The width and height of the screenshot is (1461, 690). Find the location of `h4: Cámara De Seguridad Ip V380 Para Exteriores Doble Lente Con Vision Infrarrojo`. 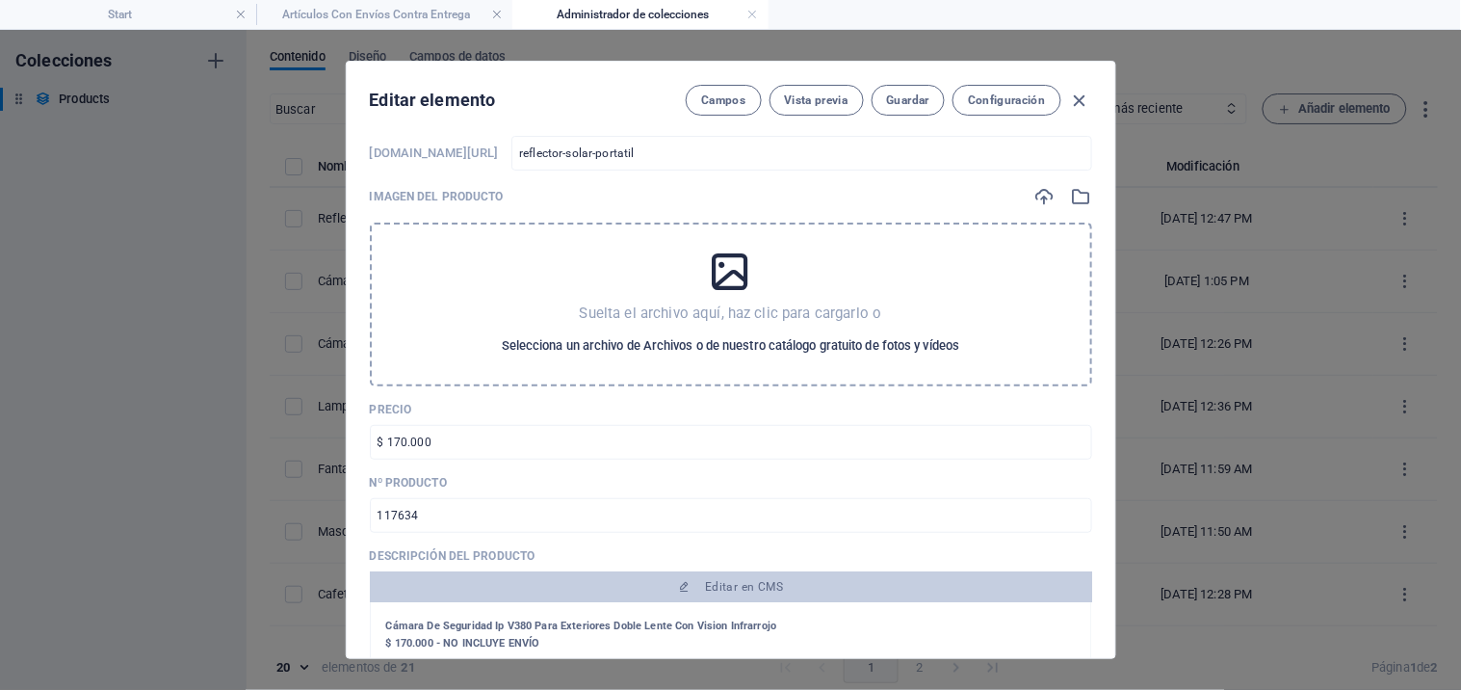

h4: Cámara De Seguridad Ip V380 Para Exteriores Doble Lente Con Vision Infrarrojo is located at coordinates (731, 626).